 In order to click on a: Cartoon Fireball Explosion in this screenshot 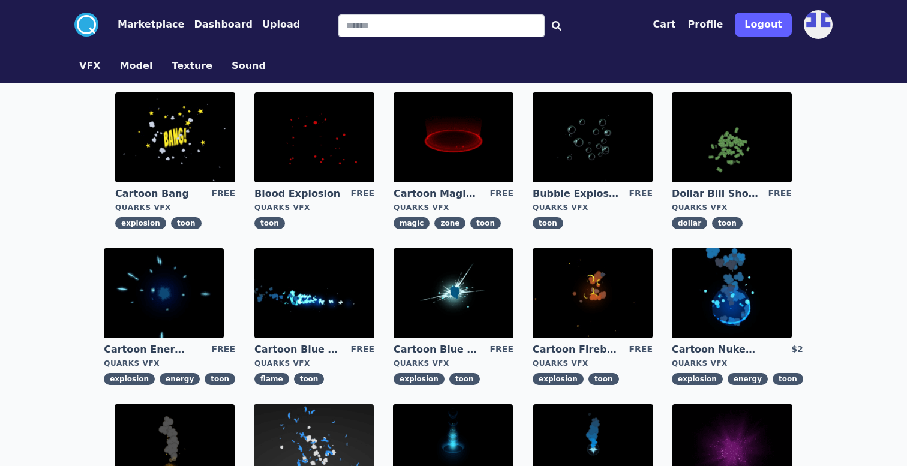, I will do `click(576, 350)`.